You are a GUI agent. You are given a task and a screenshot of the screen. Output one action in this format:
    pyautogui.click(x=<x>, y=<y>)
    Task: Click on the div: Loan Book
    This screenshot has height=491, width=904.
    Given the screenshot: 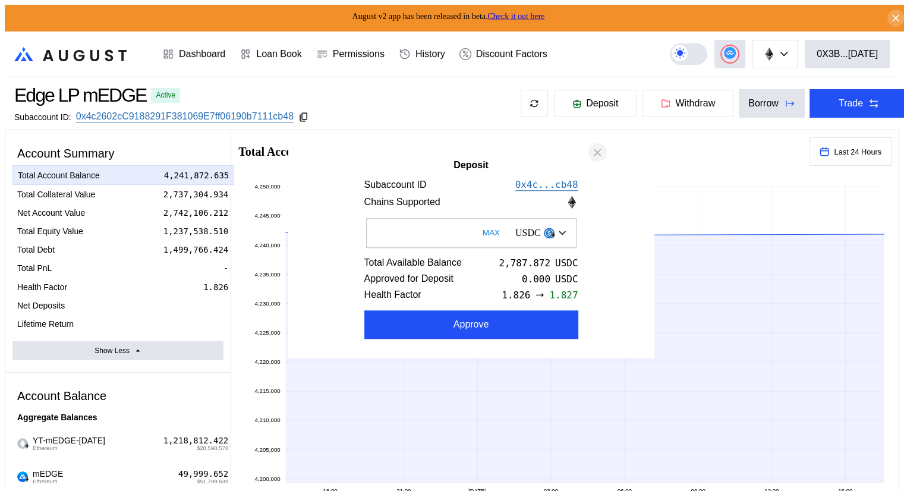 What is the action you would take?
    pyautogui.click(x=279, y=54)
    